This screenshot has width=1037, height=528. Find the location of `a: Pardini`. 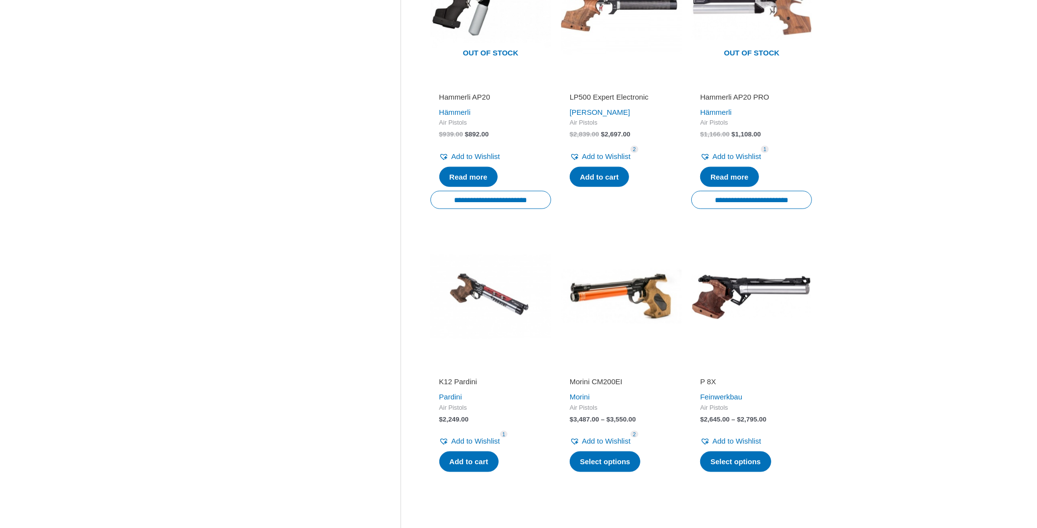

a: Pardini is located at coordinates (451, 396).